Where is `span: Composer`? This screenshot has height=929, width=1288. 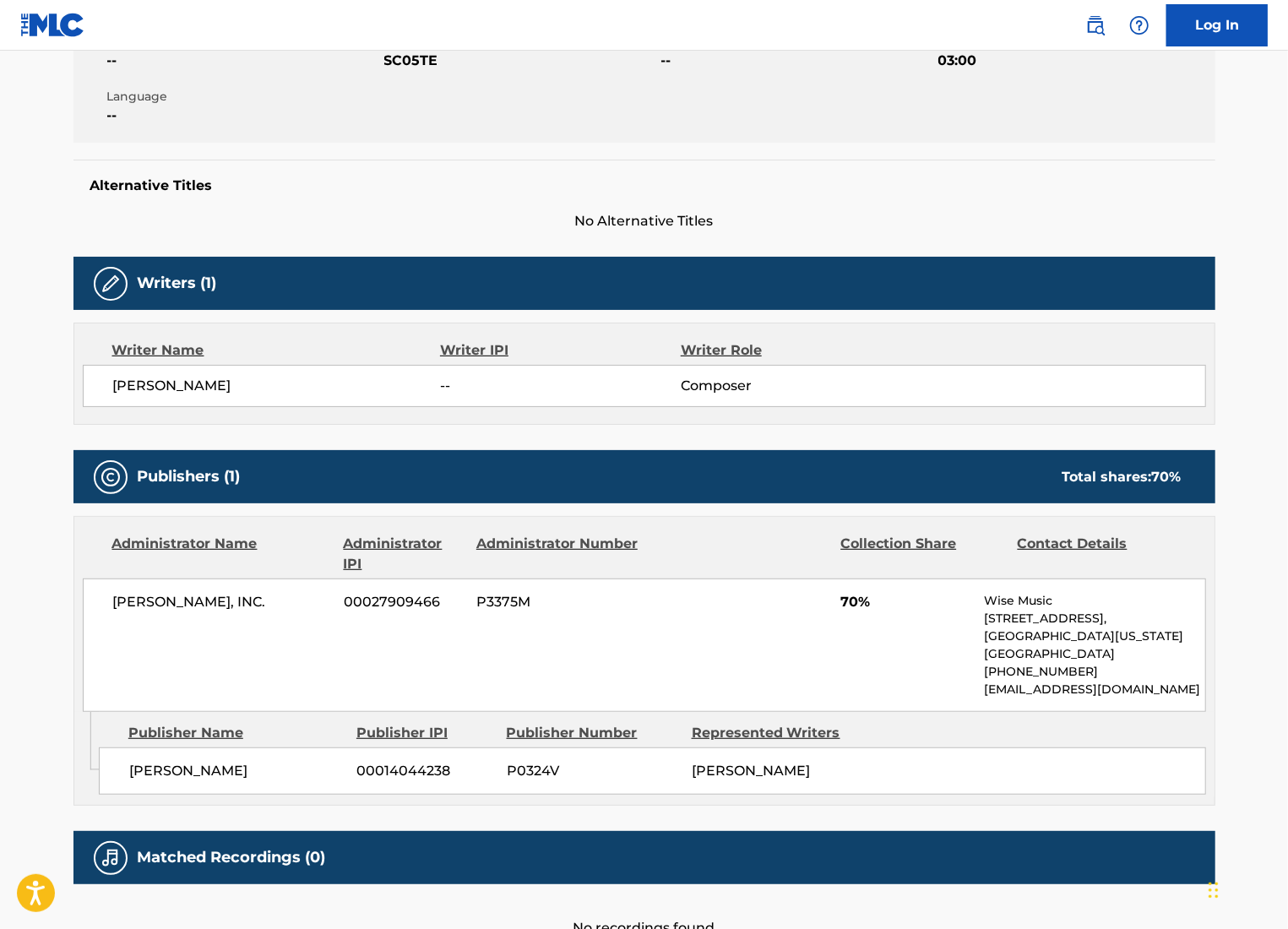 span: Composer is located at coordinates (790, 386).